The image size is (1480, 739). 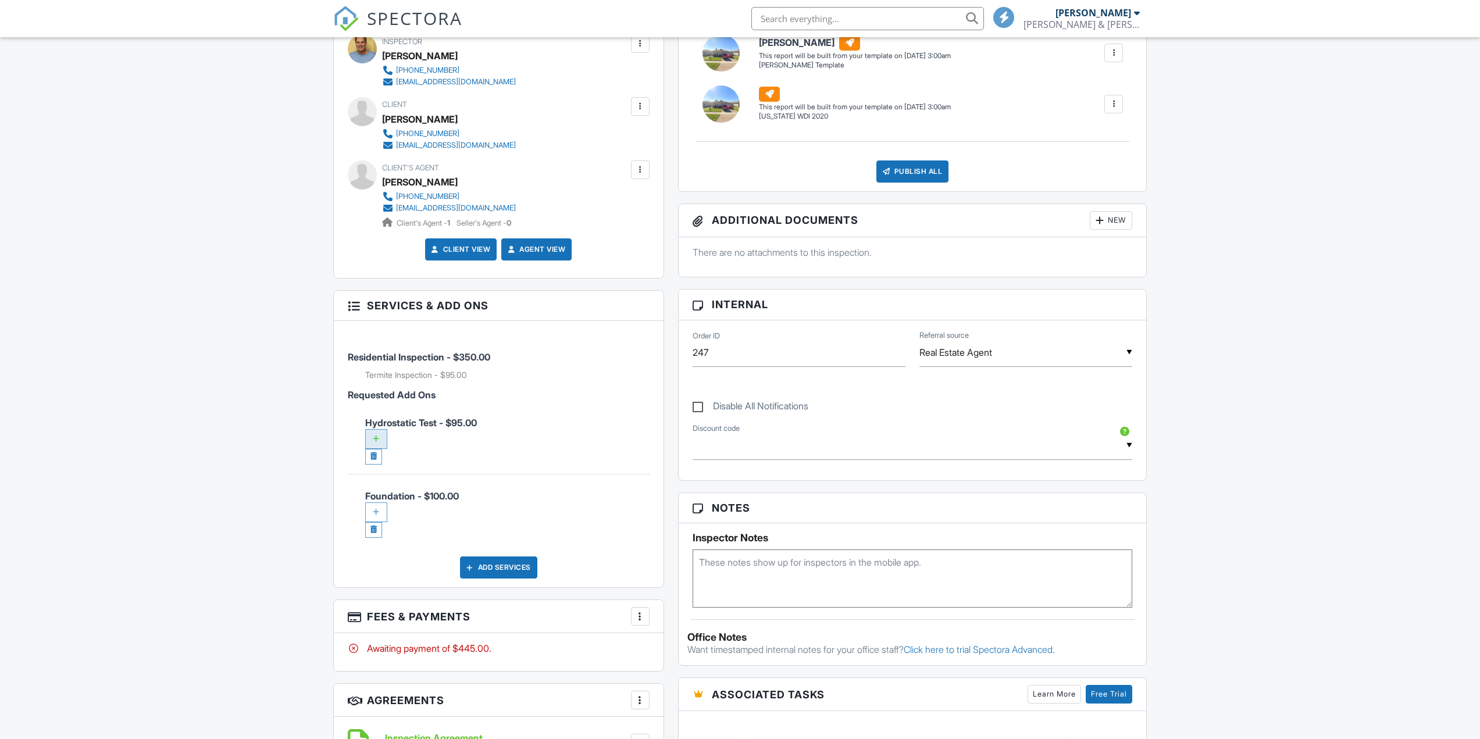 What do you see at coordinates (913, 305) in the screenshot?
I see `h3: Internal` at bounding box center [913, 305].